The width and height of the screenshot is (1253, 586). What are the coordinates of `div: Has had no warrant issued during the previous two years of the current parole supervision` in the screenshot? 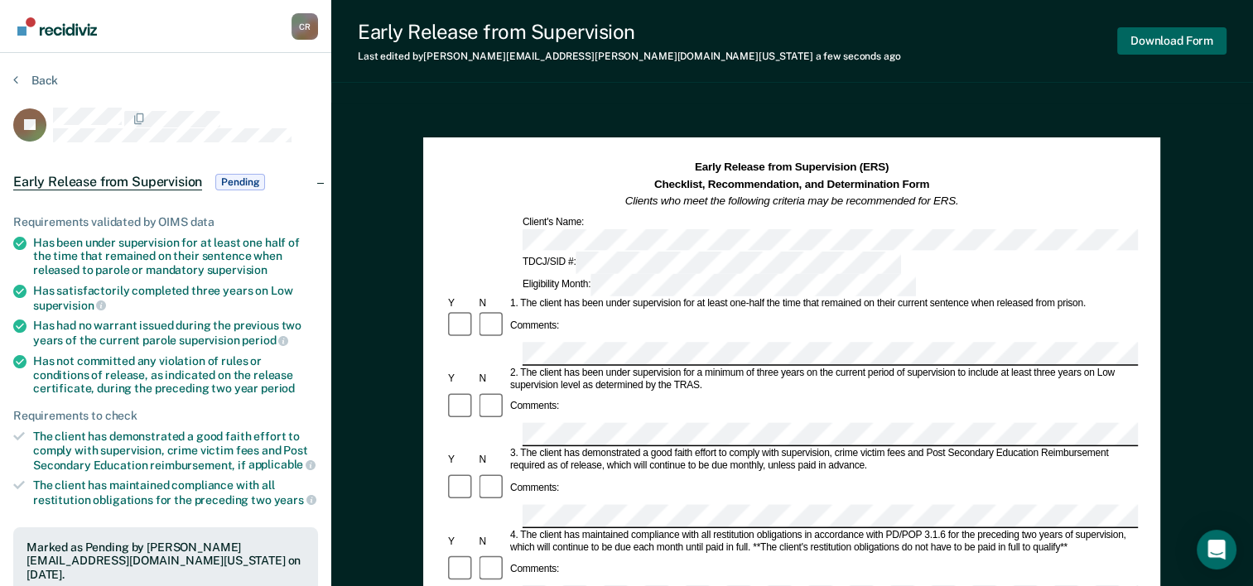 It's located at (176, 333).